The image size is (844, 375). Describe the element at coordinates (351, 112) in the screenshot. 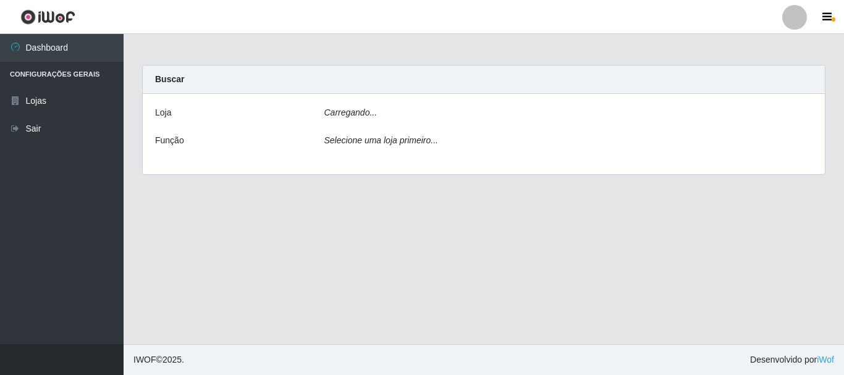

I see `i: Carregando...` at that location.